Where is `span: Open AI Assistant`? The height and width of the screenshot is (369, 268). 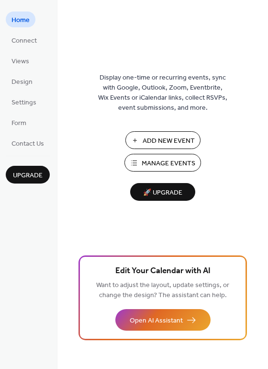
span: Open AI Assistant is located at coordinates (156, 320).